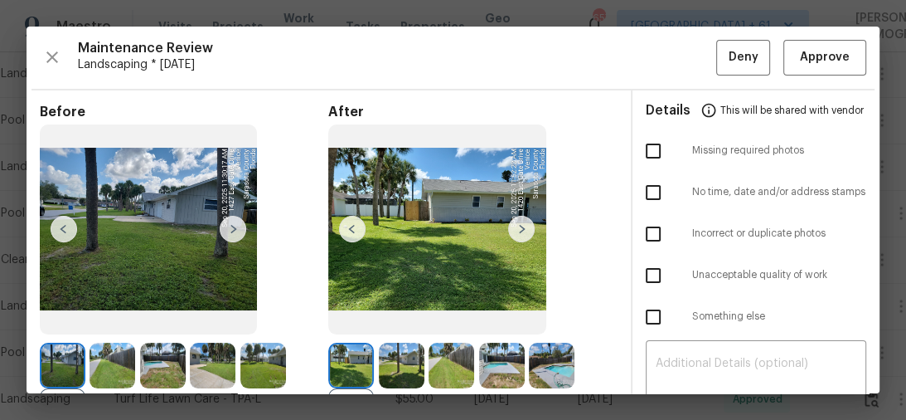 This screenshot has width=906, height=420. I want to click on span: Maintenance Review, so click(397, 48).